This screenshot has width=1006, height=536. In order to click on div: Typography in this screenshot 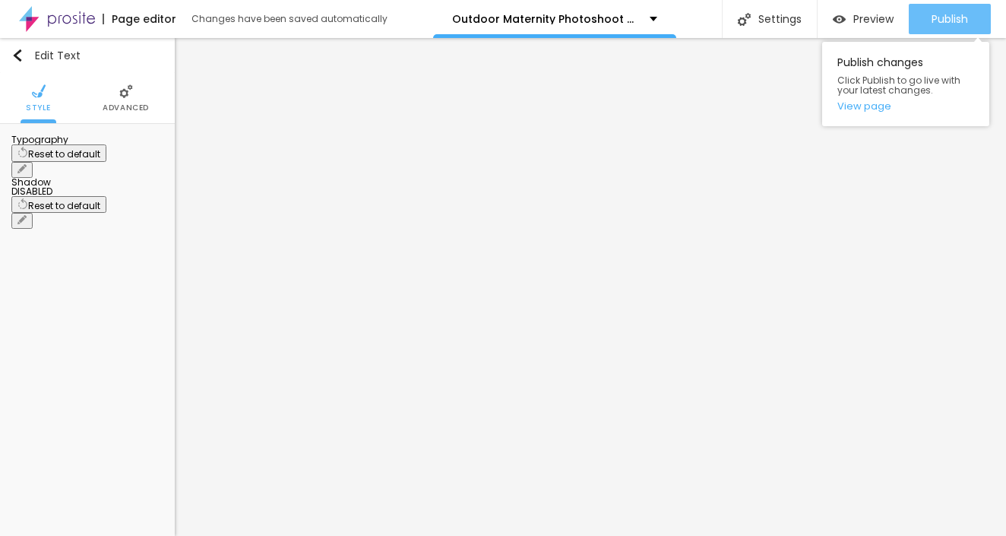, I will do `click(87, 140)`.